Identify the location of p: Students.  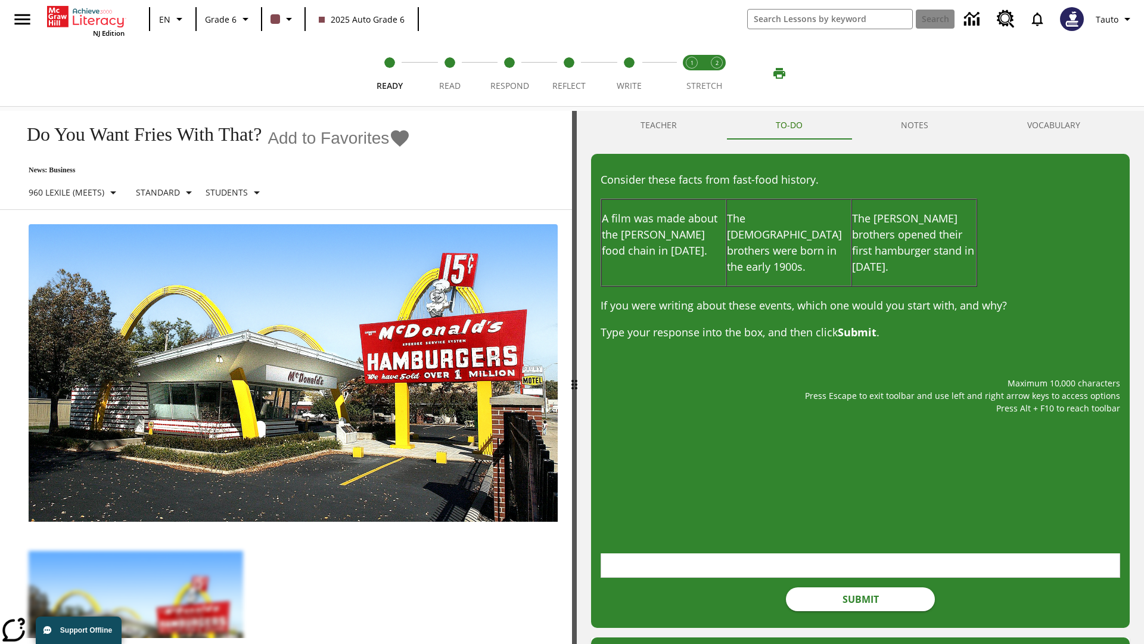
(226, 192).